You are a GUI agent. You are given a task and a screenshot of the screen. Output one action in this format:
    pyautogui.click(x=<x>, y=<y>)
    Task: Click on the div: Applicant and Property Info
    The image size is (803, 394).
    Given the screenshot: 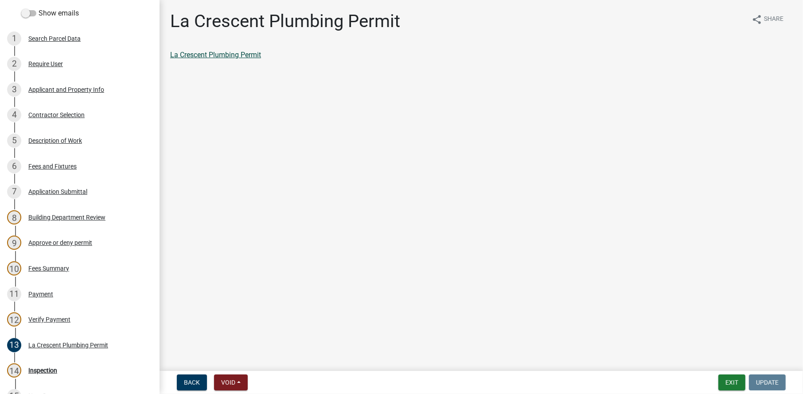 What is the action you would take?
    pyautogui.click(x=66, y=90)
    